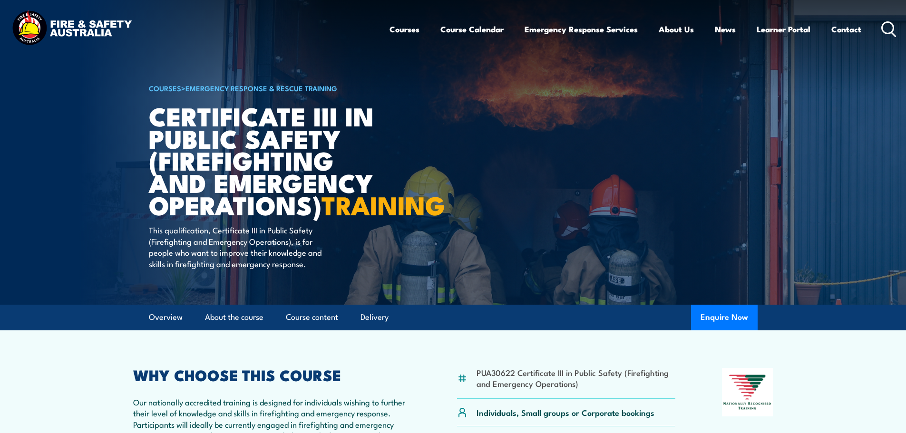 Image resolution: width=906 pixels, height=433 pixels. Describe the element at coordinates (472, 29) in the screenshot. I see `a: Course Calendar` at that location.